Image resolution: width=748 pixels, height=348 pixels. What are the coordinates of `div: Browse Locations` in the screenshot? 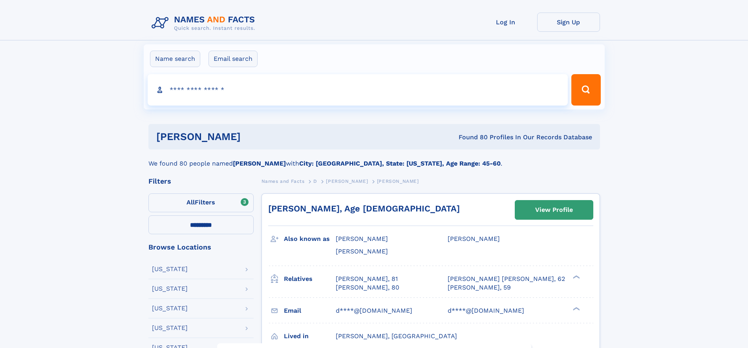 It's located at (201, 247).